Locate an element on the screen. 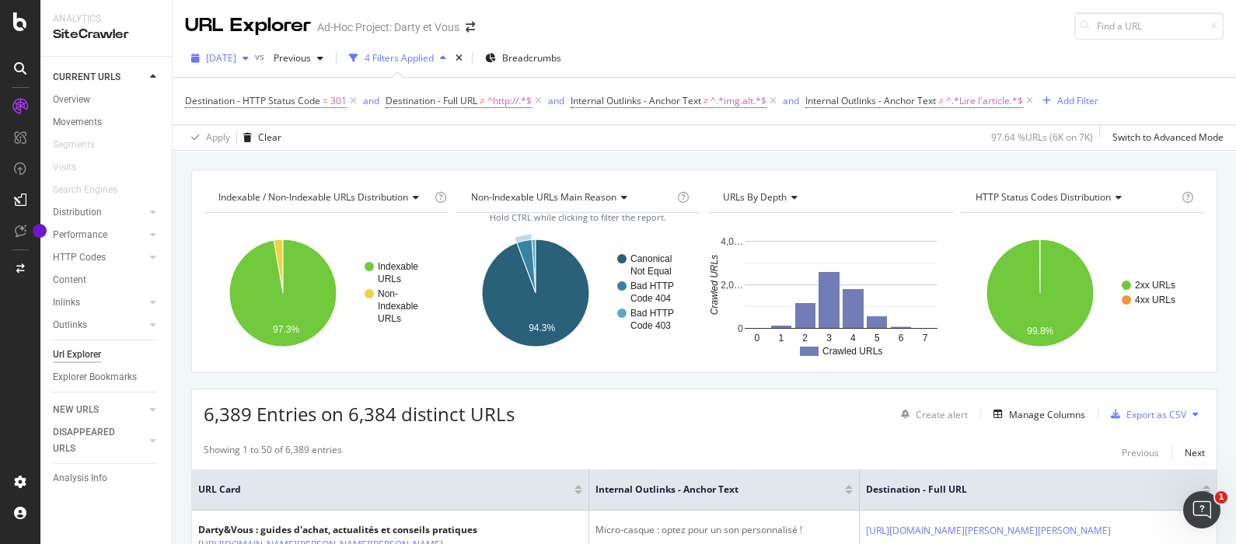 This screenshot has height=544, width=1236. button: Switch to Advanced Mode is located at coordinates (1165, 138).